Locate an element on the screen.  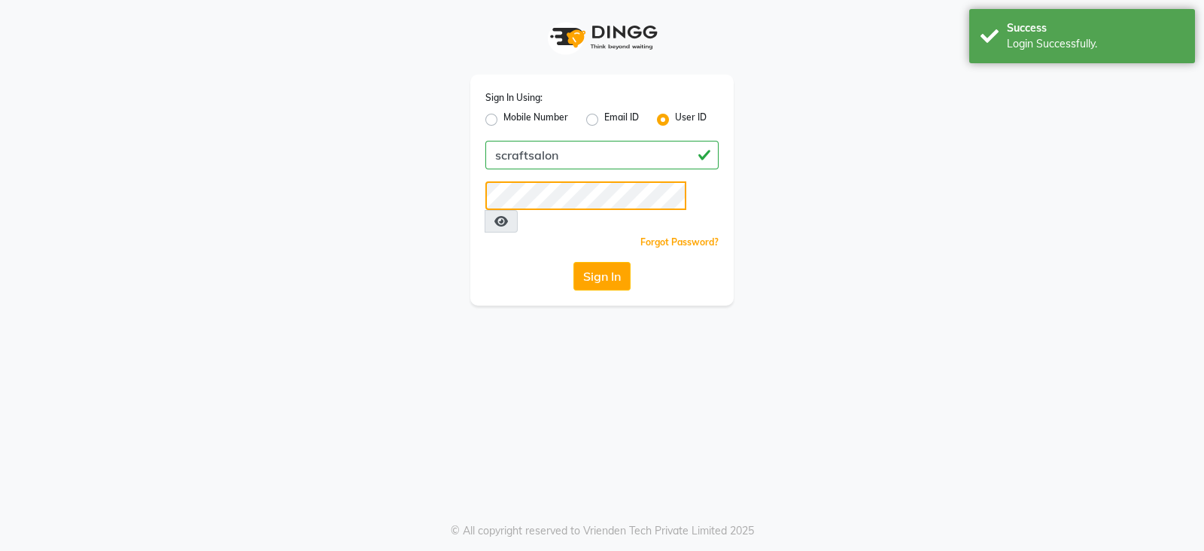
label: Email ID is located at coordinates (621, 120).